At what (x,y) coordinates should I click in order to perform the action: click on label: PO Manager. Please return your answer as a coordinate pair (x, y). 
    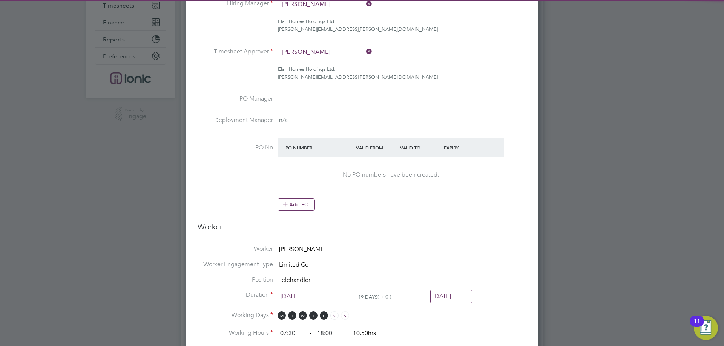
    Looking at the image, I should click on (235, 99).